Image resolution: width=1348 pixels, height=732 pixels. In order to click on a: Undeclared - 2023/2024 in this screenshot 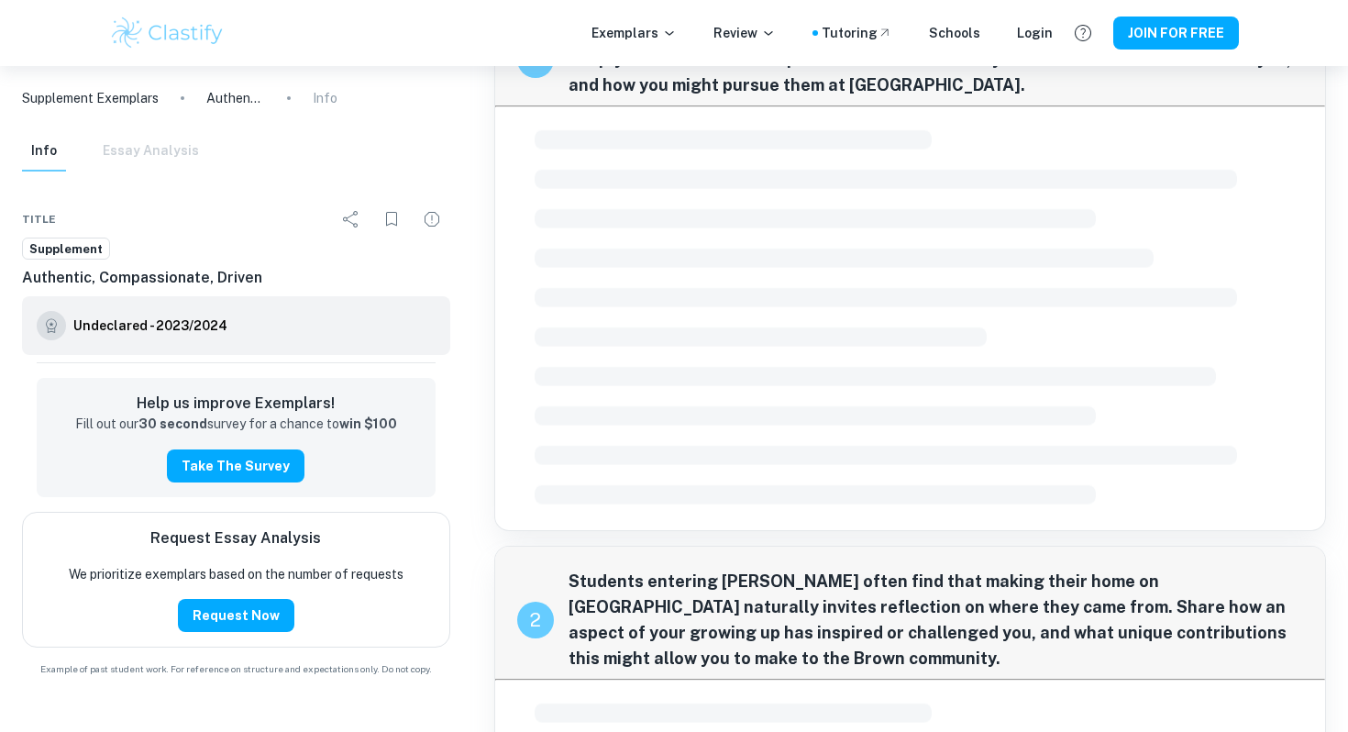, I will do `click(150, 326)`.